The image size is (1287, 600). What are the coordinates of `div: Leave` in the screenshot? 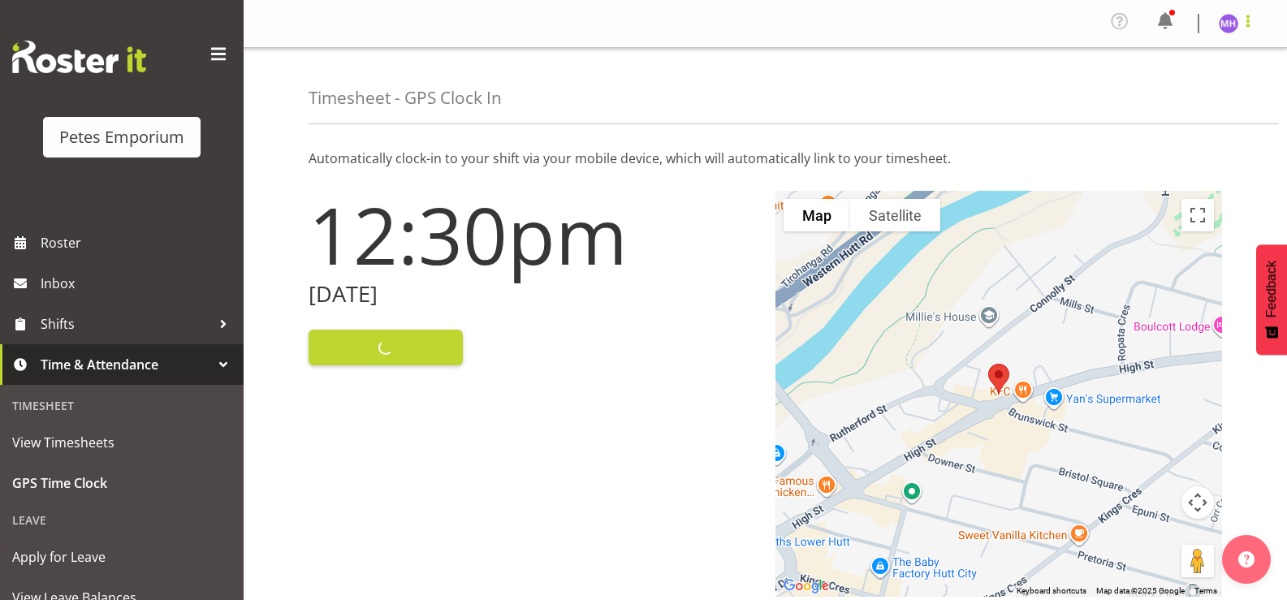 It's located at (122, 519).